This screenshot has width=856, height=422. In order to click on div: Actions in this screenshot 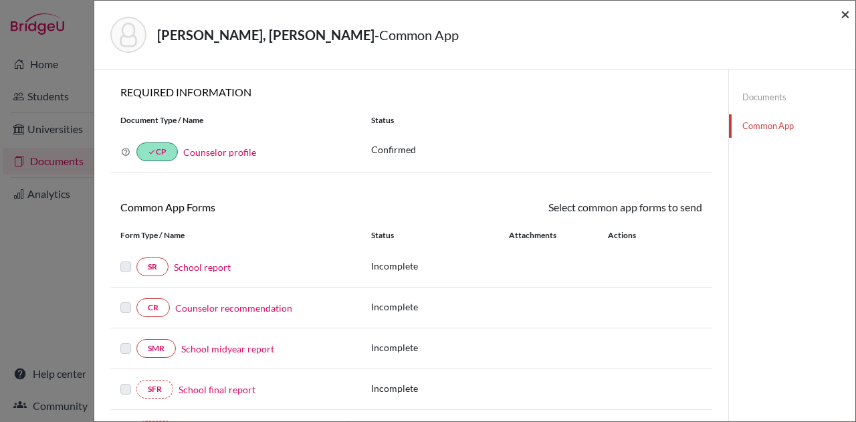, I will do `click(633, 235)`.